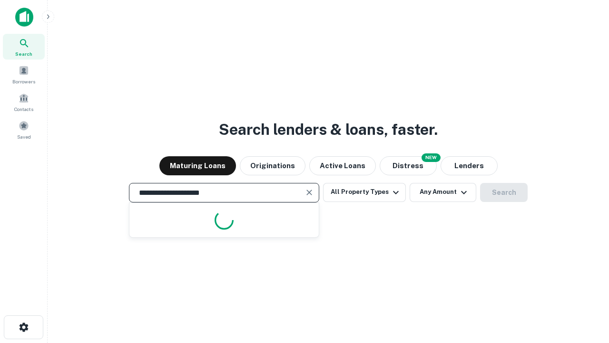 This screenshot has height=343, width=609. I want to click on button: Clear, so click(309, 192).